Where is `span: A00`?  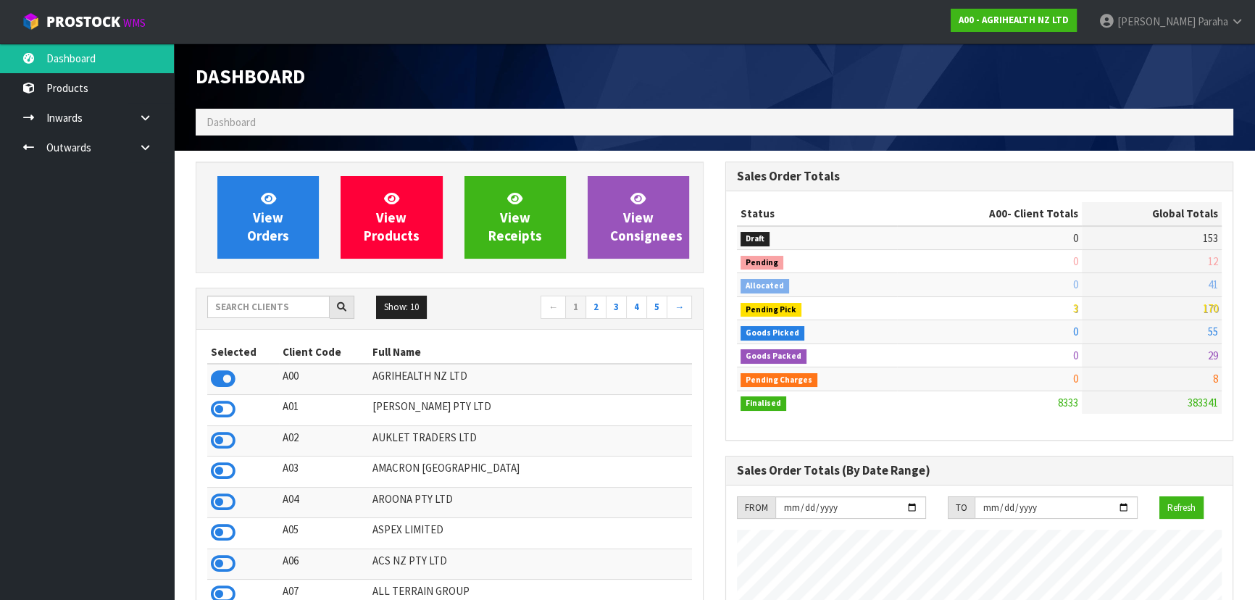 span: A00 is located at coordinates (998, 213).